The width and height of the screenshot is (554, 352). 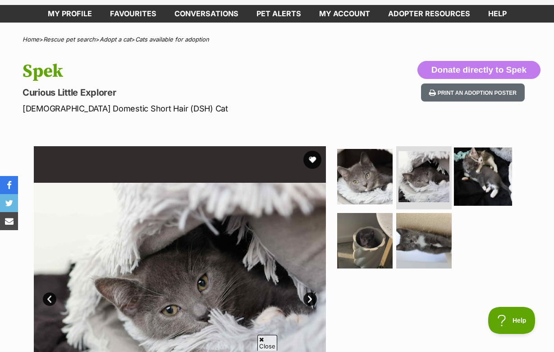 I want to click on a: Next, so click(x=310, y=299).